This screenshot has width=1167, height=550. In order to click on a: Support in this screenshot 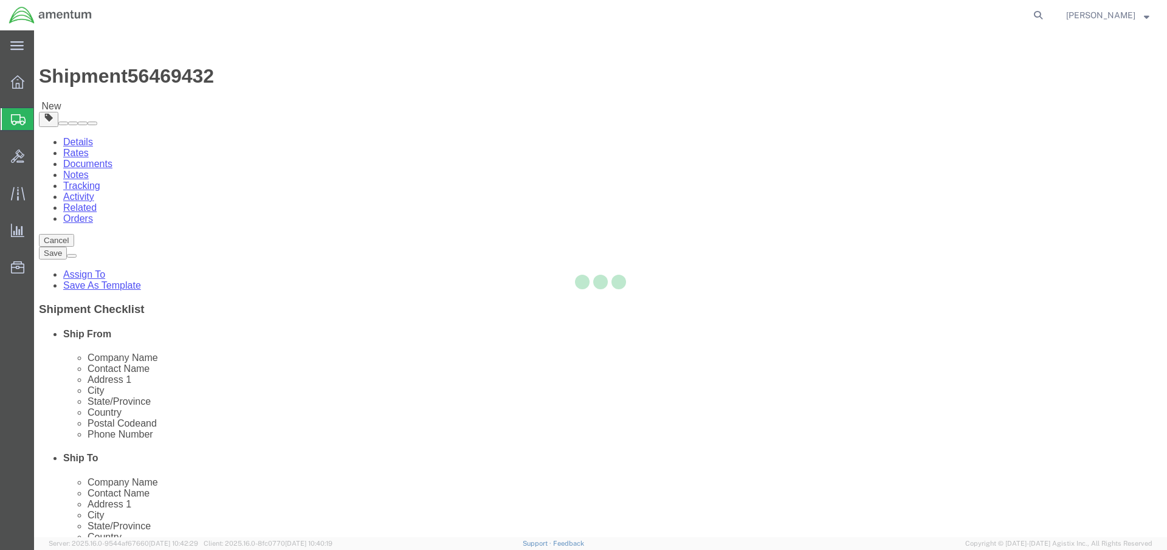, I will do `click(538, 543)`.